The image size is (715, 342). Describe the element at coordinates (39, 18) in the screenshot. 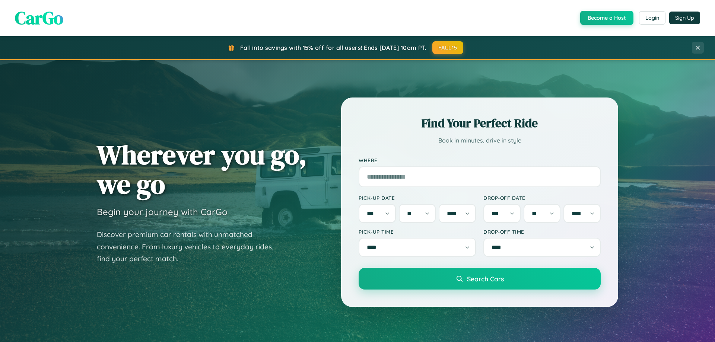

I see `span: CarGo` at that location.